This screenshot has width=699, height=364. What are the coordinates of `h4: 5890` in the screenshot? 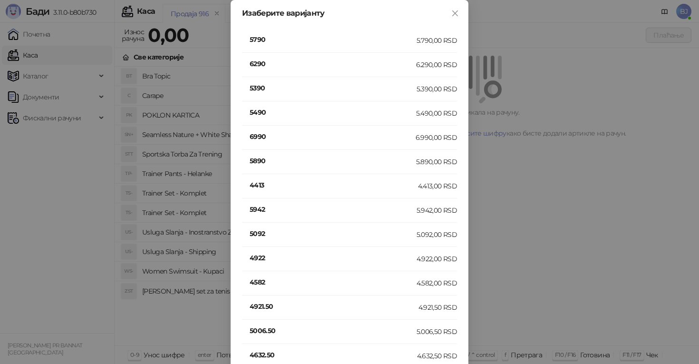 It's located at (333, 161).